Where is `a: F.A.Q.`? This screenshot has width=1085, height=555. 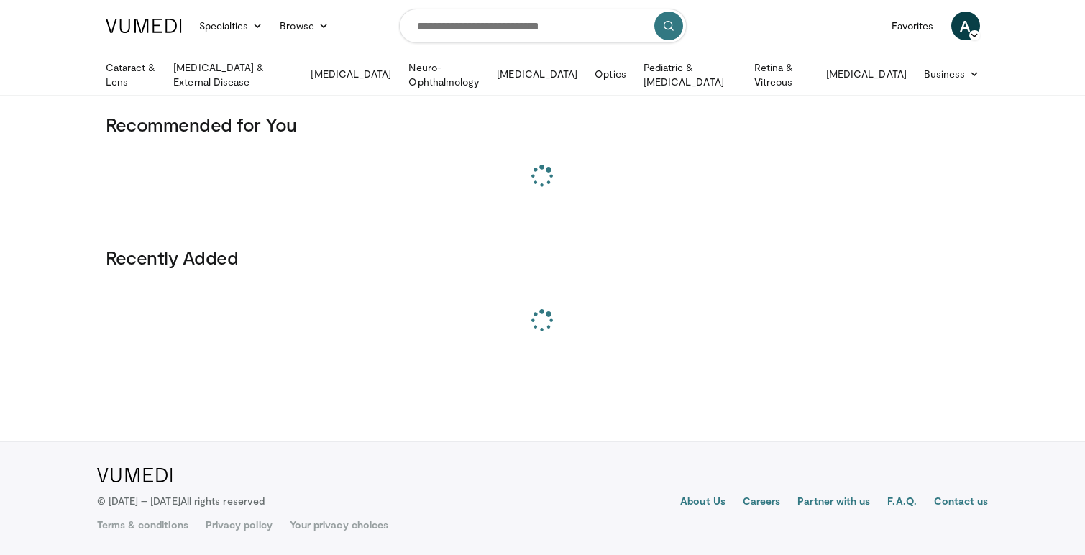 a: F.A.Q. is located at coordinates (902, 503).